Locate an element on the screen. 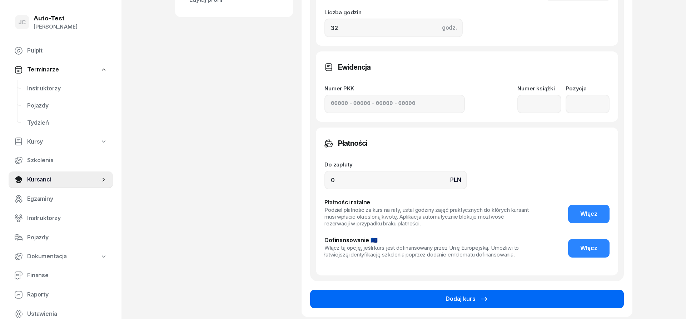 Image resolution: width=686 pixels, height=319 pixels. div: Dodaj kurs is located at coordinates (467, 299).